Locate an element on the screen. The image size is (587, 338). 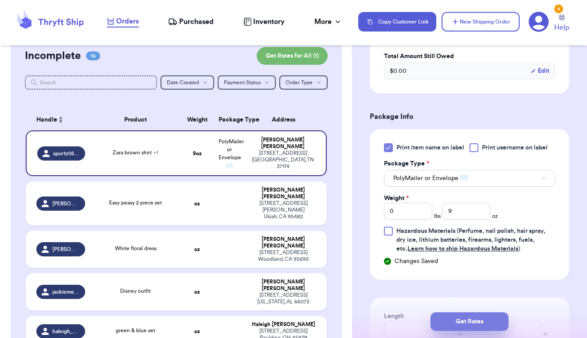
span: sportz0587 is located at coordinates (67, 154).